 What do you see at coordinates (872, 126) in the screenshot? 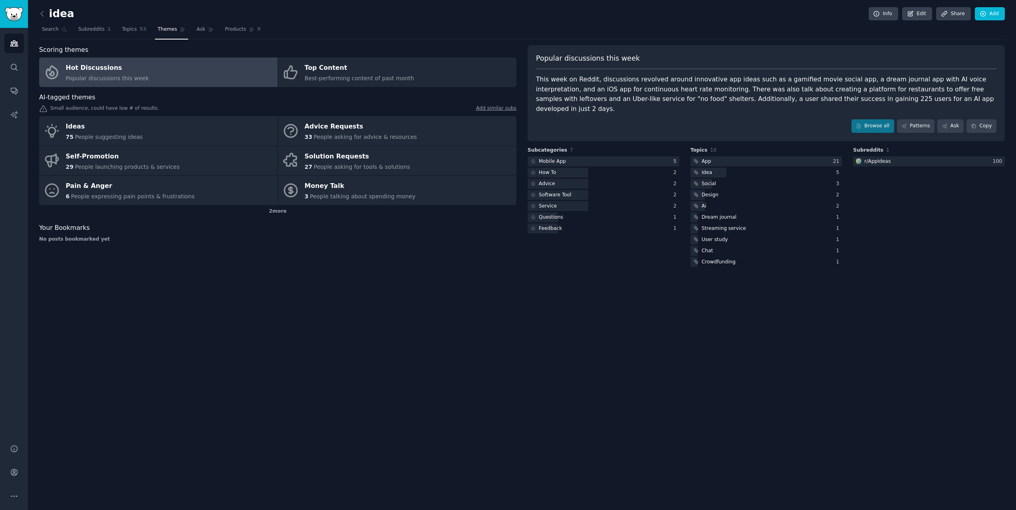
I see `a: Browse all` at bounding box center [872, 126].